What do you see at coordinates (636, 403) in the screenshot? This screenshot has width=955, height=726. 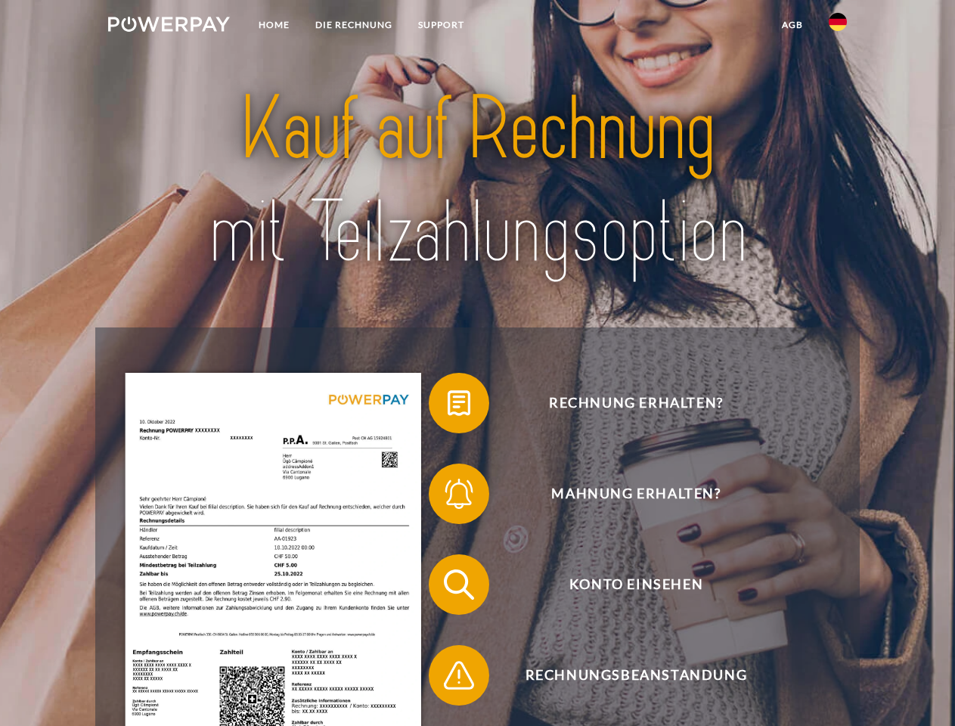 I see `span: Rechnung erhalten?` at bounding box center [636, 403].